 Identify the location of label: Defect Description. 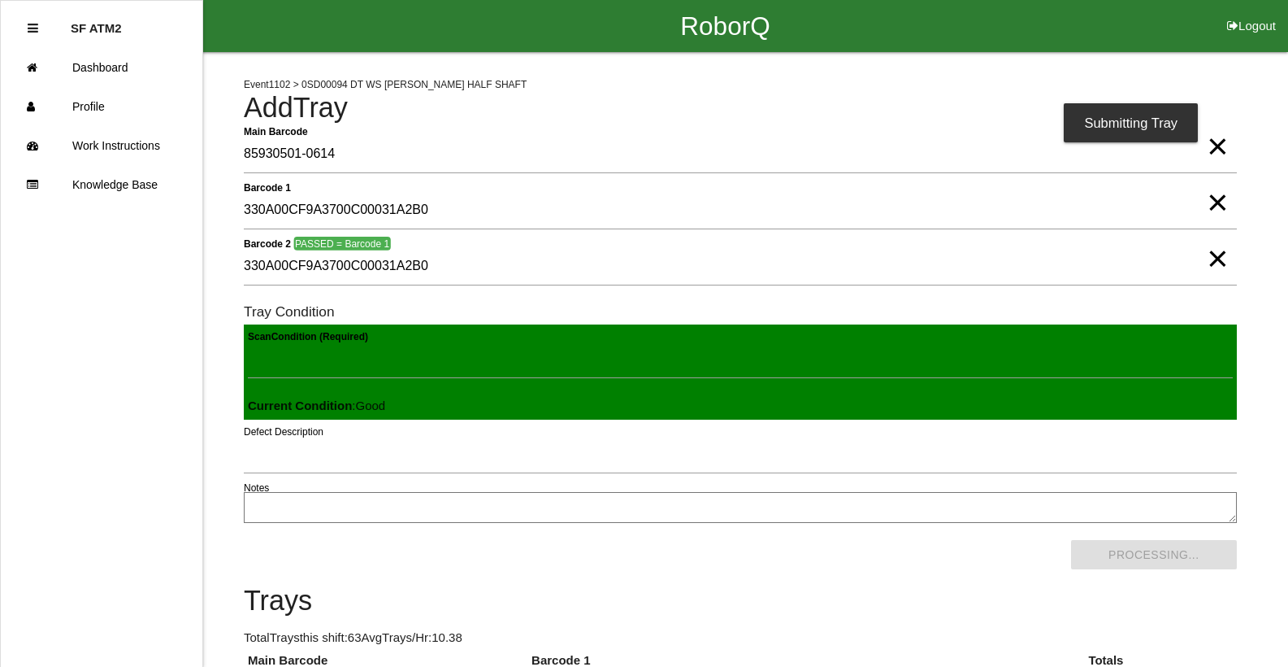
(284, 432).